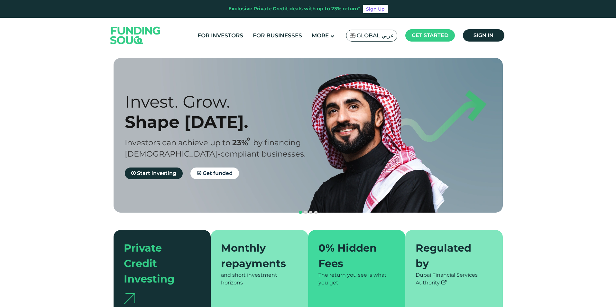 The image size is (616, 307). Describe the element at coordinates (222, 101) in the screenshot. I see `div: Invest. Grow.` at that location.